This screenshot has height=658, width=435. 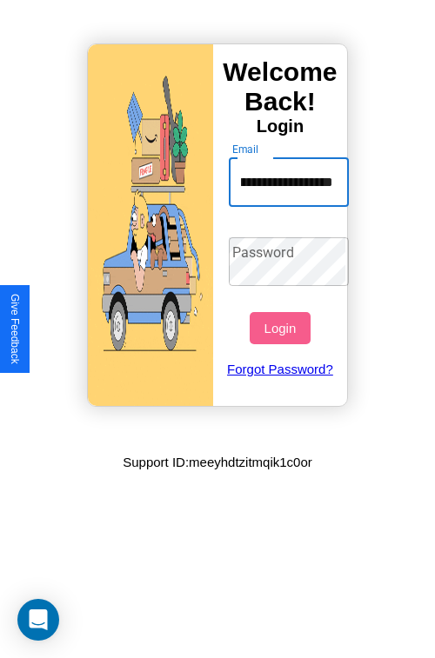 What do you see at coordinates (280, 87) in the screenshot?
I see `h3: Welcome Back!` at bounding box center [280, 87].